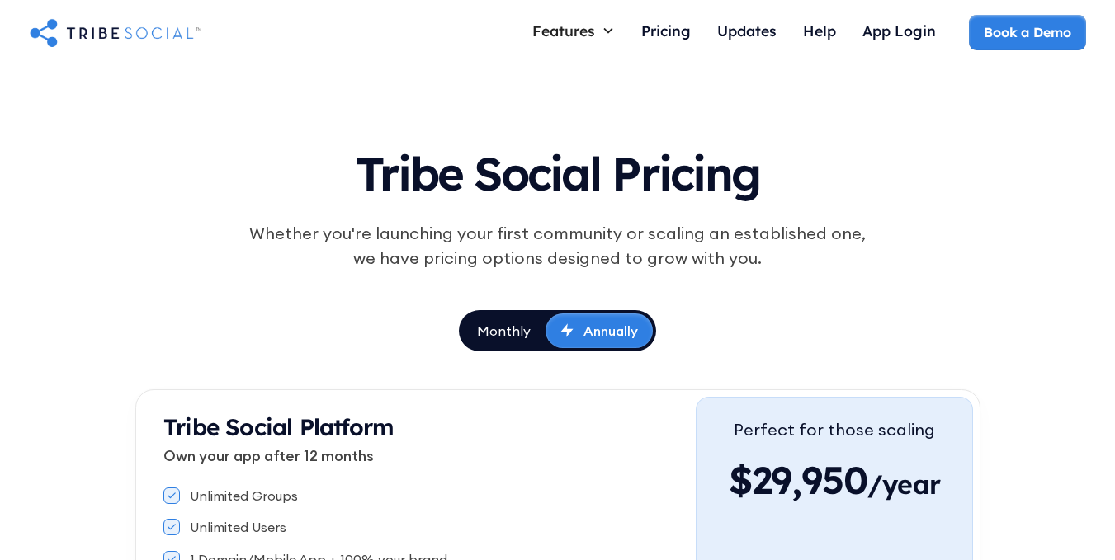 This screenshot has height=560, width=1115. What do you see at coordinates (666, 32) in the screenshot?
I see `a: Pricing` at bounding box center [666, 32].